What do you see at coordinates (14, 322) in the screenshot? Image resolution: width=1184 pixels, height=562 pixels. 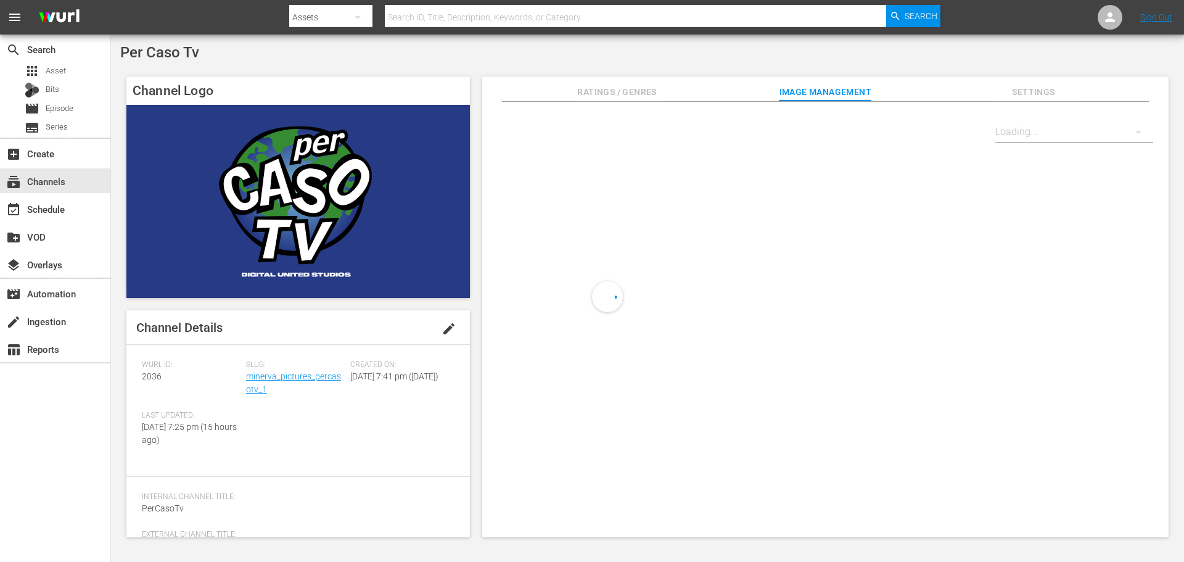 I see `span: Ingestion` at bounding box center [14, 322].